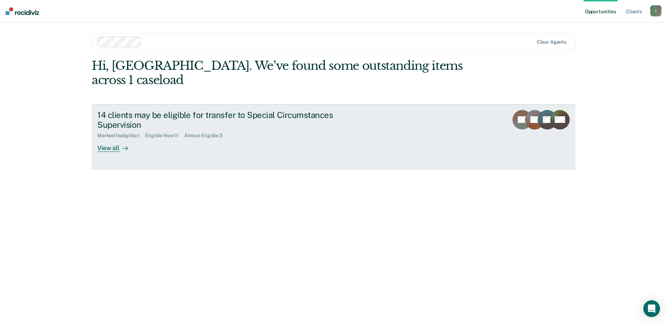 The height and width of the screenshot is (324, 667). What do you see at coordinates (656, 11) in the screenshot?
I see `div: t` at bounding box center [656, 11].